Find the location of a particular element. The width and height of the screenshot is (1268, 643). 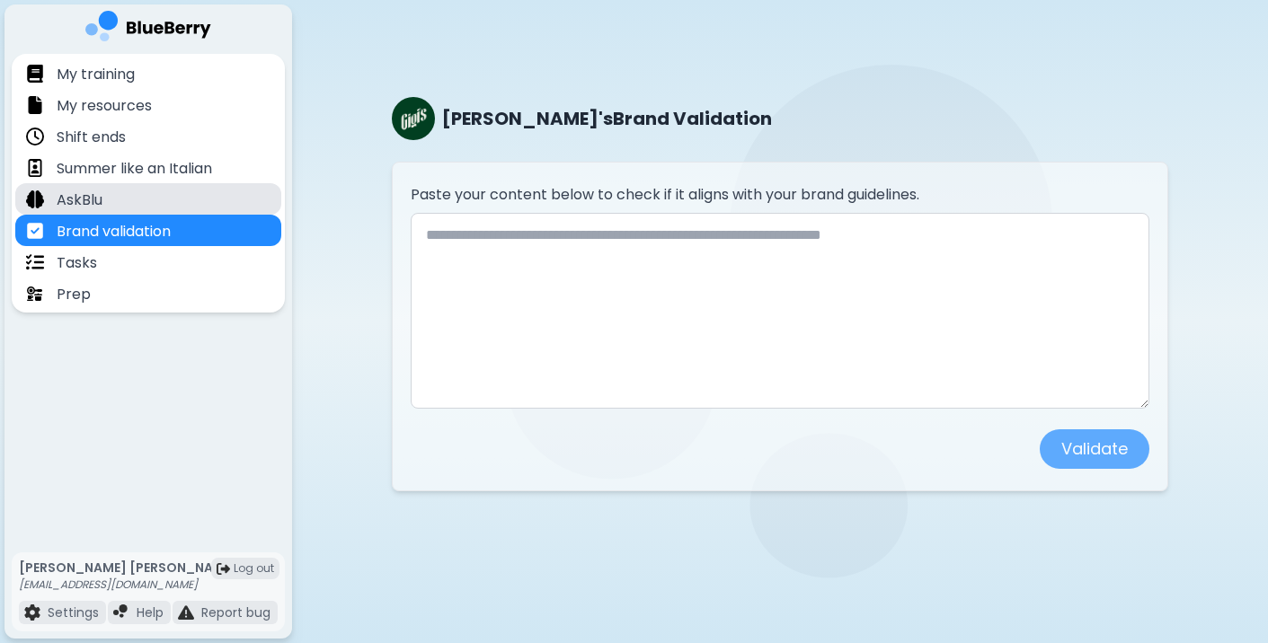

img: logout is located at coordinates (223, 569).